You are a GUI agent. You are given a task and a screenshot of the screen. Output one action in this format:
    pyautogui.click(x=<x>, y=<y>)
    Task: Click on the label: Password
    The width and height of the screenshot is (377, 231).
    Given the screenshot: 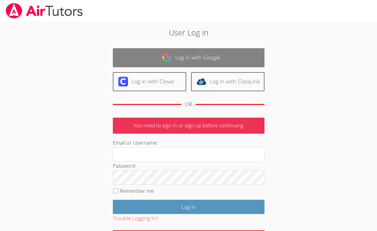 What is the action you would take?
    pyautogui.click(x=124, y=165)
    